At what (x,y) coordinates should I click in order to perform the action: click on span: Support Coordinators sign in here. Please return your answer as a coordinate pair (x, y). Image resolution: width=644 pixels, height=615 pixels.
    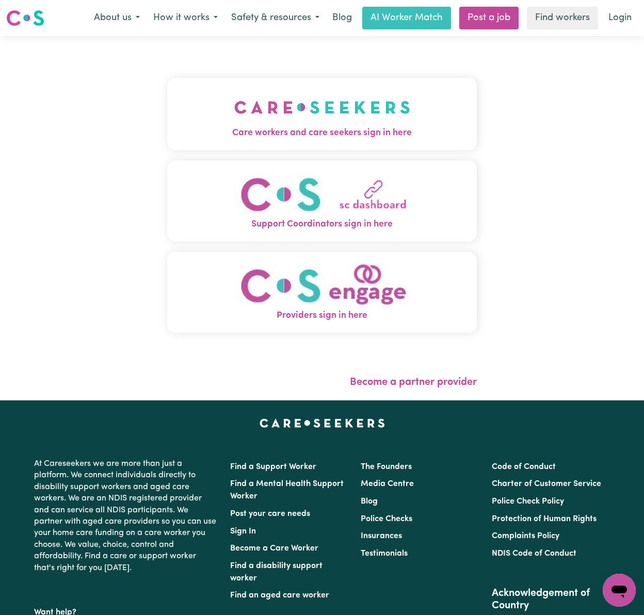
    Looking at the image, I should click on (322, 224).